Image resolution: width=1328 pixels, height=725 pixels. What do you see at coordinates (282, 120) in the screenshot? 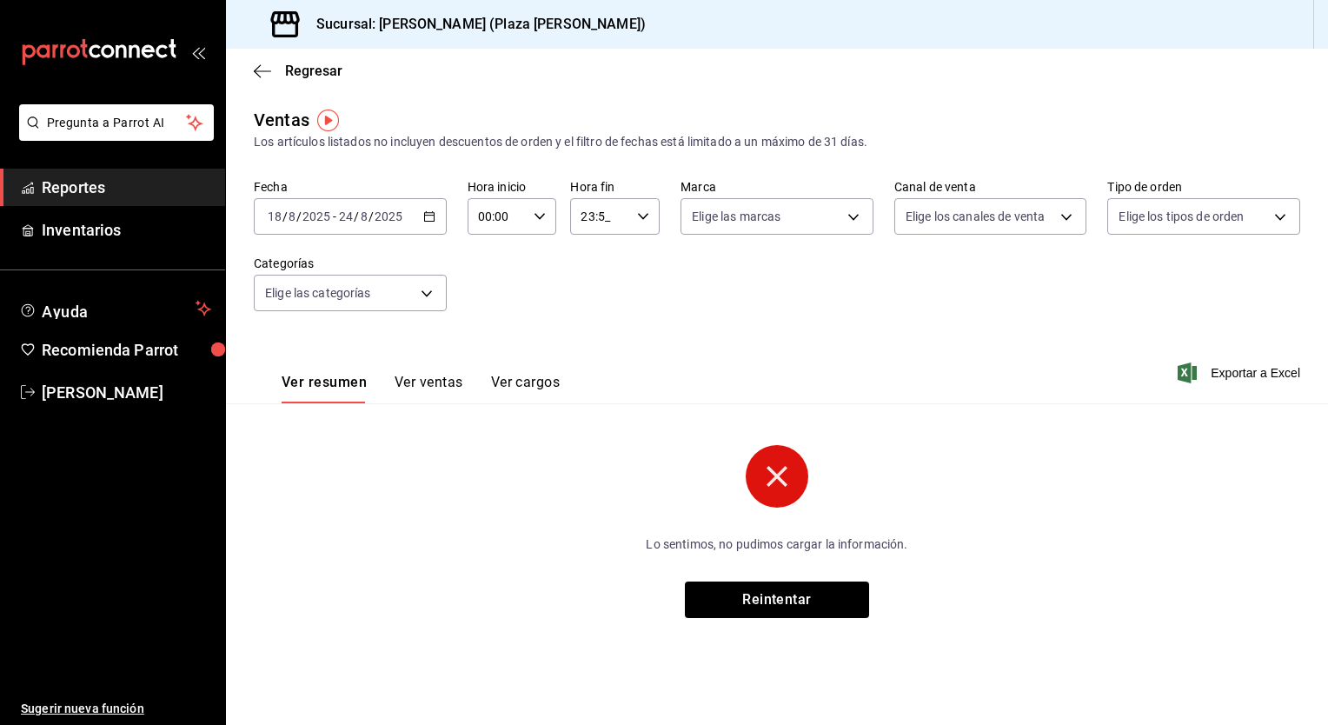
I see `div: Ventas` at bounding box center [282, 120].